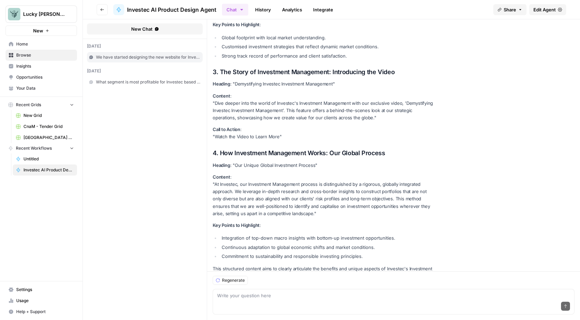 This screenshot has height=320, width=580. Describe the element at coordinates (45, 88) in the screenshot. I see `span: Your Data` at that location.